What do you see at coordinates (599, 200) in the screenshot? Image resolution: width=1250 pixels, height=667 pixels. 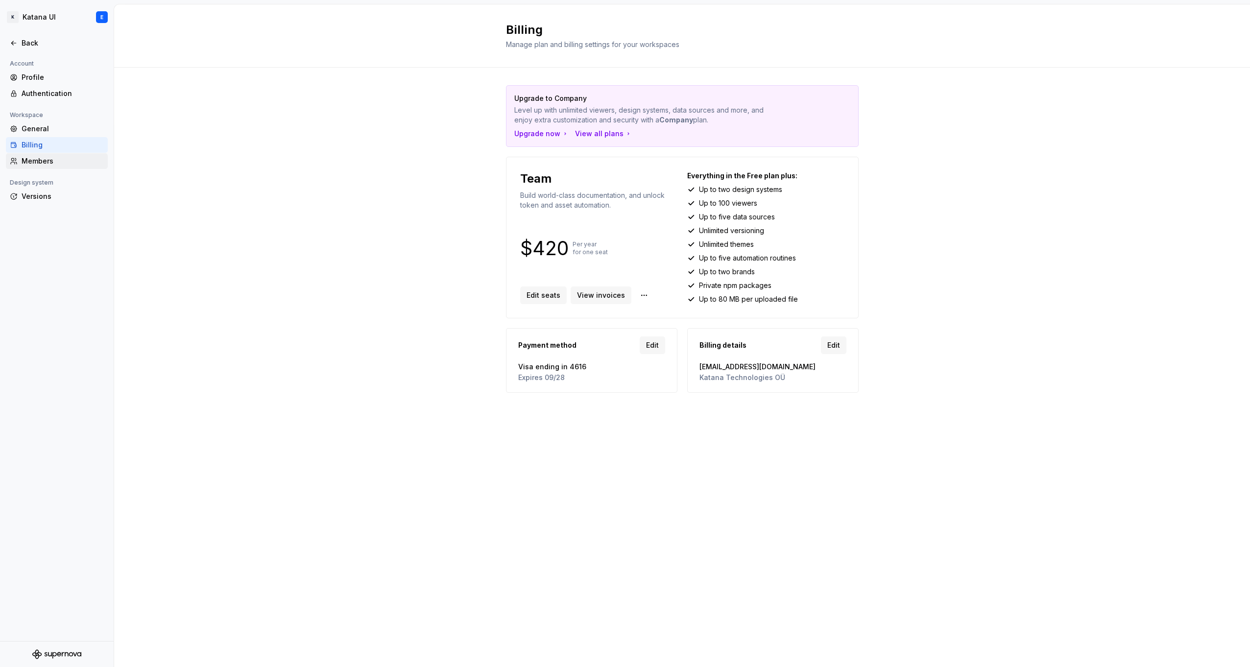 I see `p: Build world-class documentation, and unlock token and asset automation.` at bounding box center [599, 200].